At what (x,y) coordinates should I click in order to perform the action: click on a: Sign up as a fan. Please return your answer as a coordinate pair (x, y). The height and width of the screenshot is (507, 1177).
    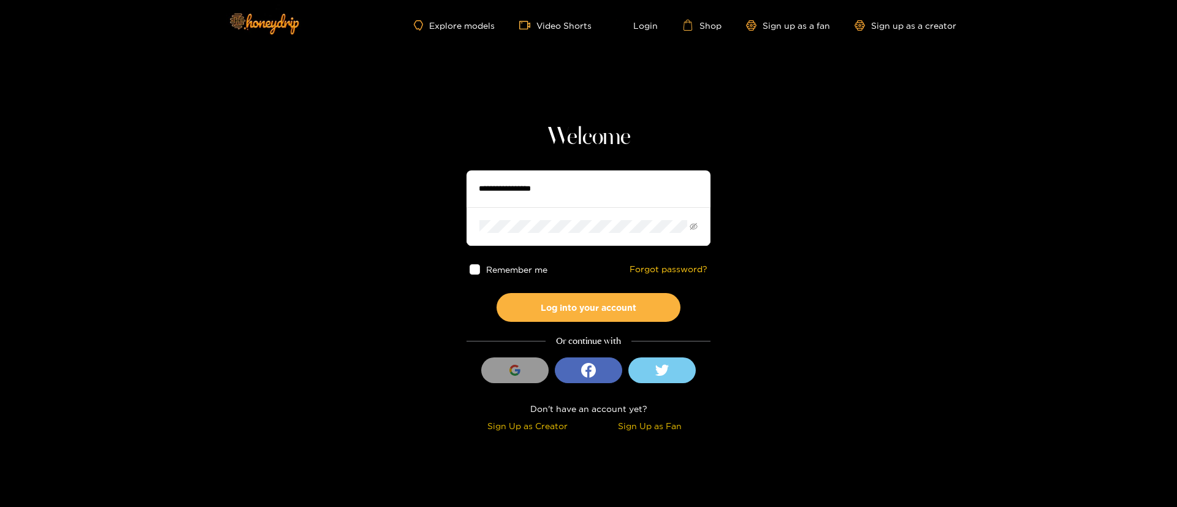
    Looking at the image, I should click on (788, 25).